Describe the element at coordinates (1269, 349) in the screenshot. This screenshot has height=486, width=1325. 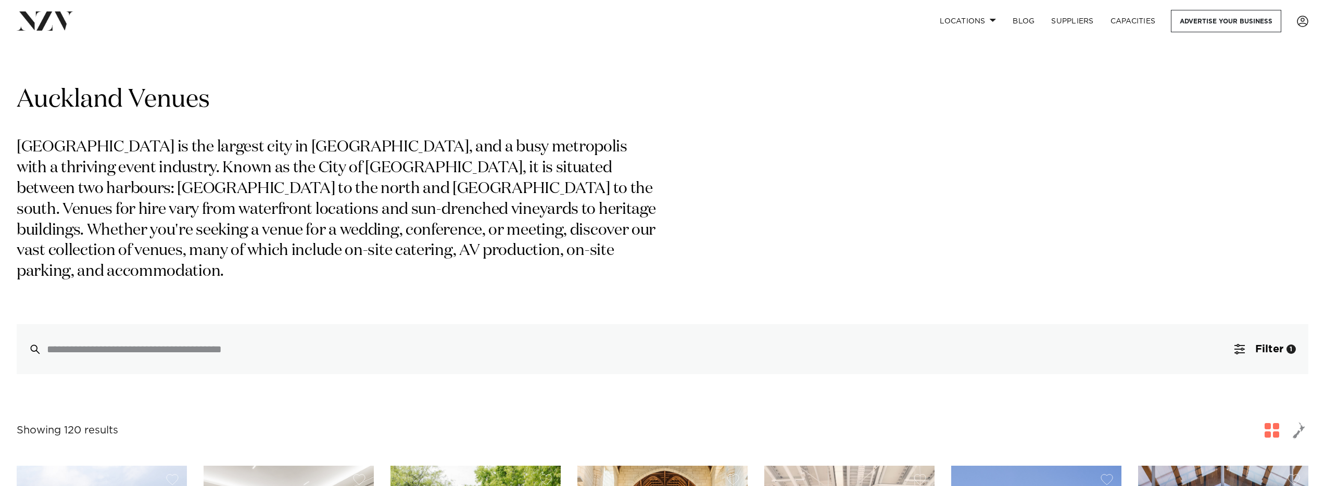
I see `span: Filter` at that location.